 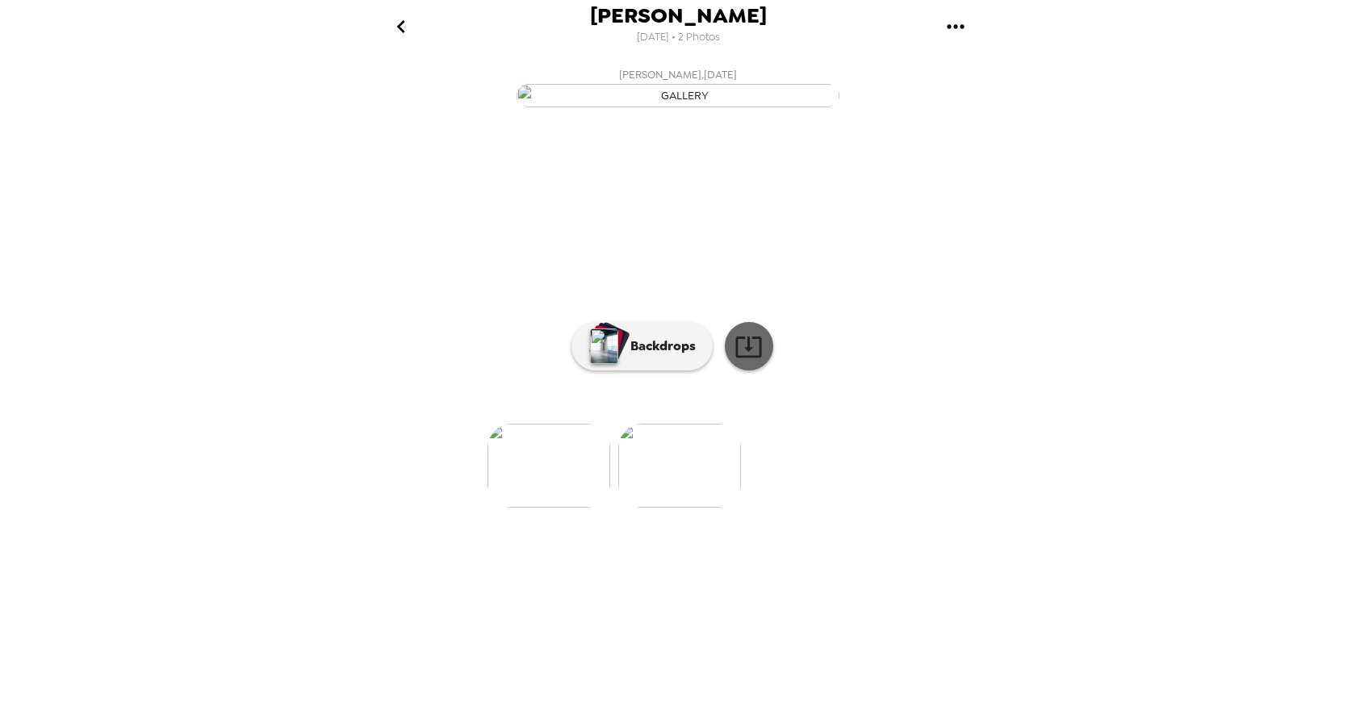 What do you see at coordinates (642, 346) in the screenshot?
I see `button: Backdrops` at bounding box center [642, 346].